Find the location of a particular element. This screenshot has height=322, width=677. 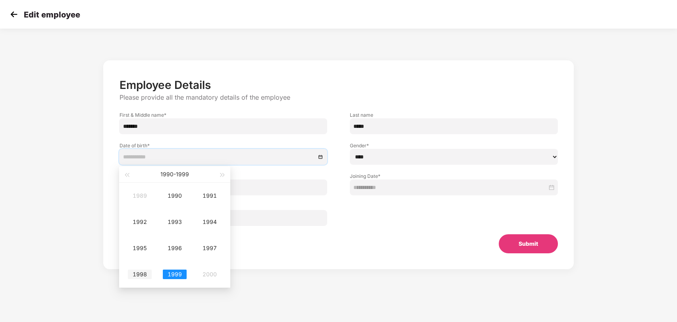

td: 1999 is located at coordinates (175, 275).